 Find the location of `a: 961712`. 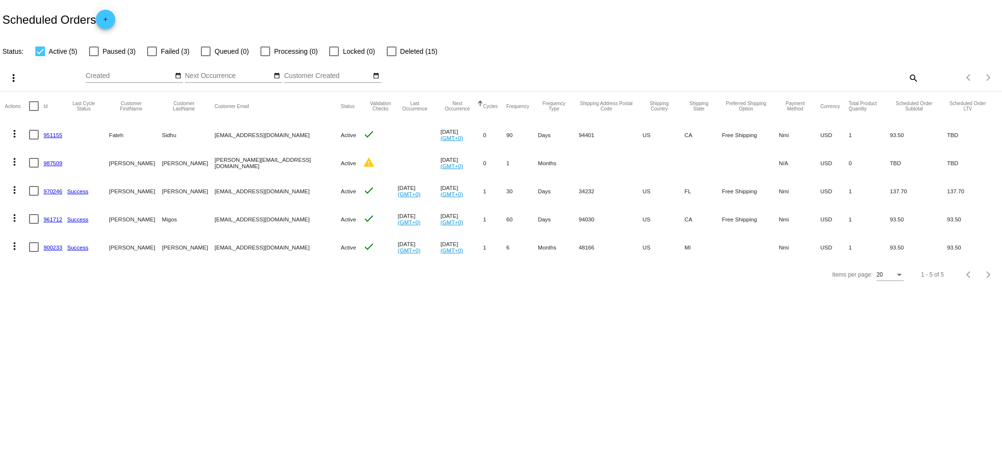

a: 961712 is located at coordinates (53, 219).